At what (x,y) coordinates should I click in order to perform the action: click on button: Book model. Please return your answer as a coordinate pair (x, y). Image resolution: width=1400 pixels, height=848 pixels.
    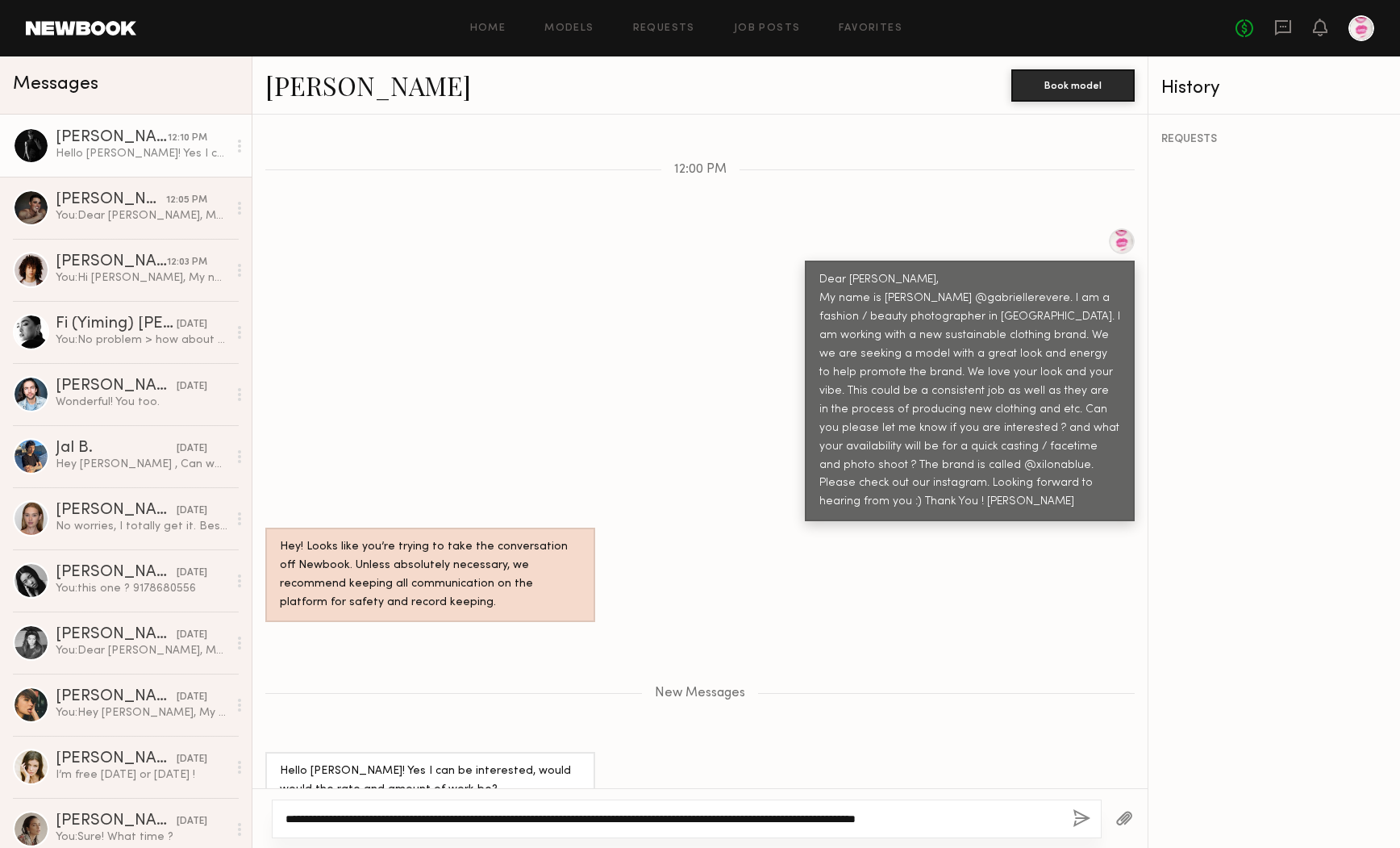
    Looking at the image, I should click on (1073, 86).